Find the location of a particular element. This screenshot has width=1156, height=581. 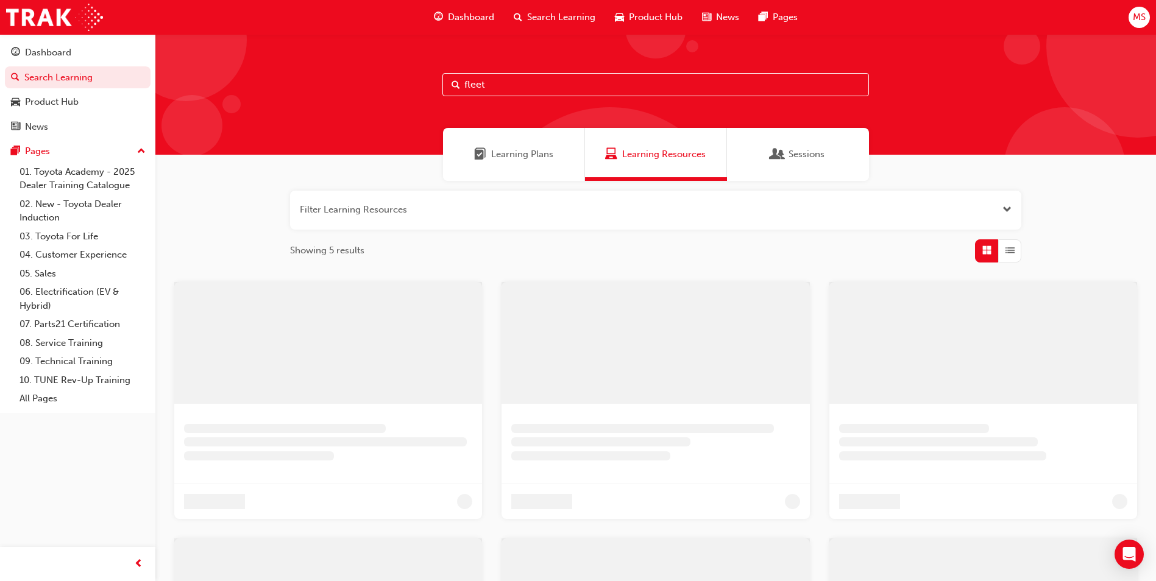

a: pages-iconPages is located at coordinates (778, 17).